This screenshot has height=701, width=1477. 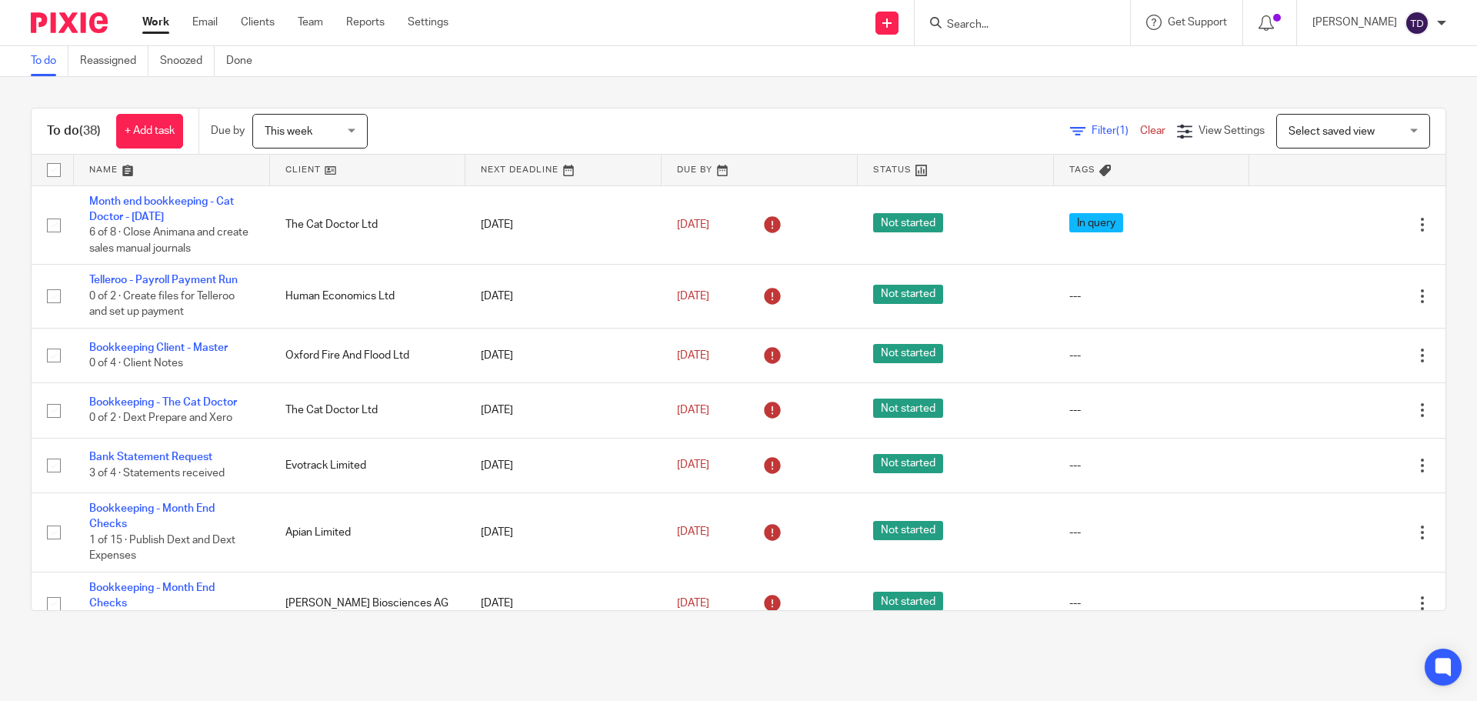 What do you see at coordinates (151, 457) in the screenshot?
I see `a: Bank Statement Request` at bounding box center [151, 457].